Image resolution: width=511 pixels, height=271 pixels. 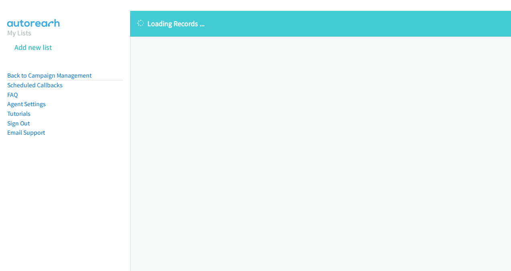 What do you see at coordinates (12, 94) in the screenshot?
I see `a: FAQ` at bounding box center [12, 94].